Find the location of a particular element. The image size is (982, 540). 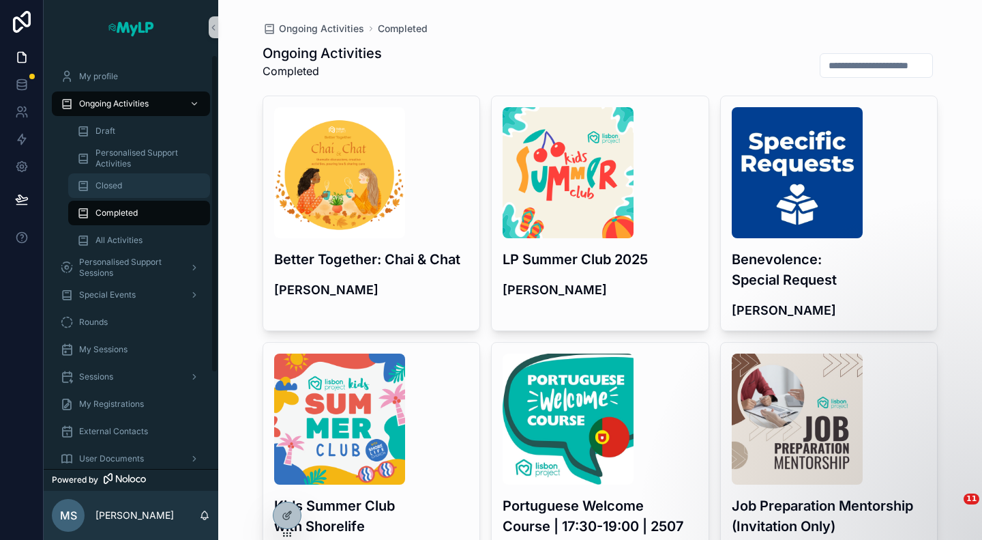

img: MyLP-(3).png is located at coordinates (568, 173).